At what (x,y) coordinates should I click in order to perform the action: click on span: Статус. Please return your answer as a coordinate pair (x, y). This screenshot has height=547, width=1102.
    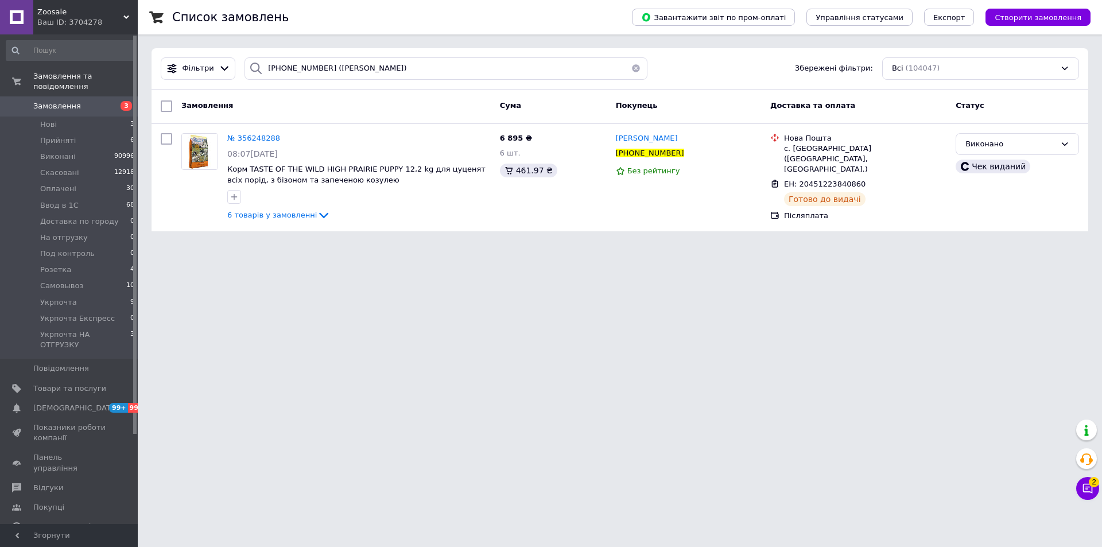
    Looking at the image, I should click on (970, 105).